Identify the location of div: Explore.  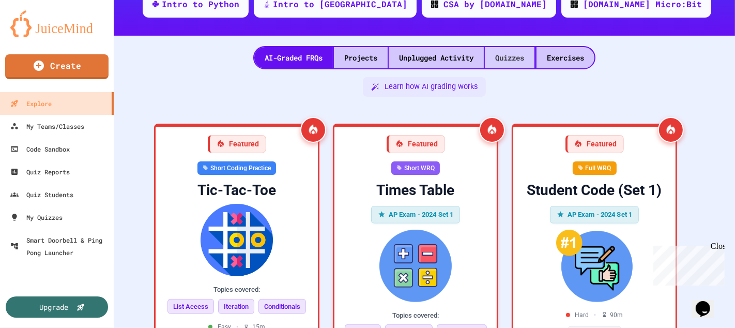
(31, 103).